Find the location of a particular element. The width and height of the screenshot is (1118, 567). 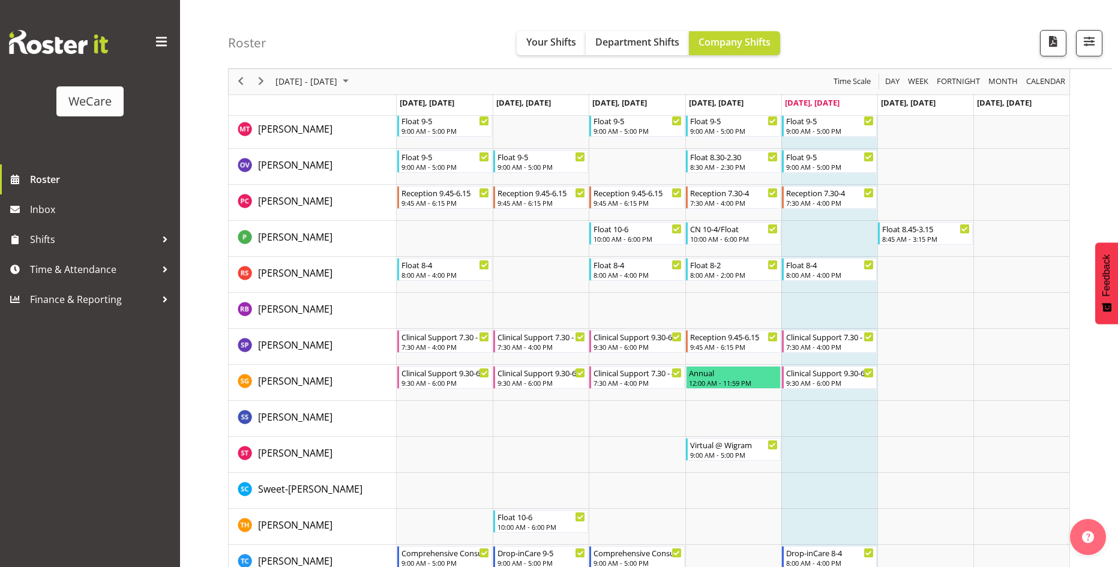

div: Tillie Hollyer"s event - Float 10-6 Begin From Tuesday, September 30, 2025 at 10:00:00 AM GMT+13:... is located at coordinates (541, 521).